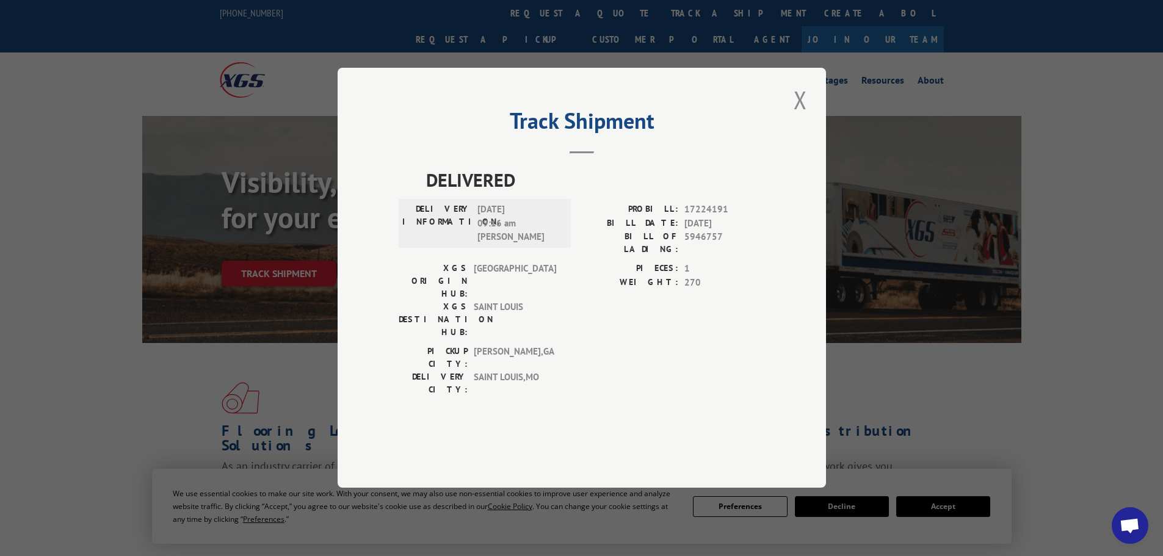 This screenshot has height=556, width=1163. Describe the element at coordinates (630, 210) in the screenshot. I see `label: PROBILL:` at that location.